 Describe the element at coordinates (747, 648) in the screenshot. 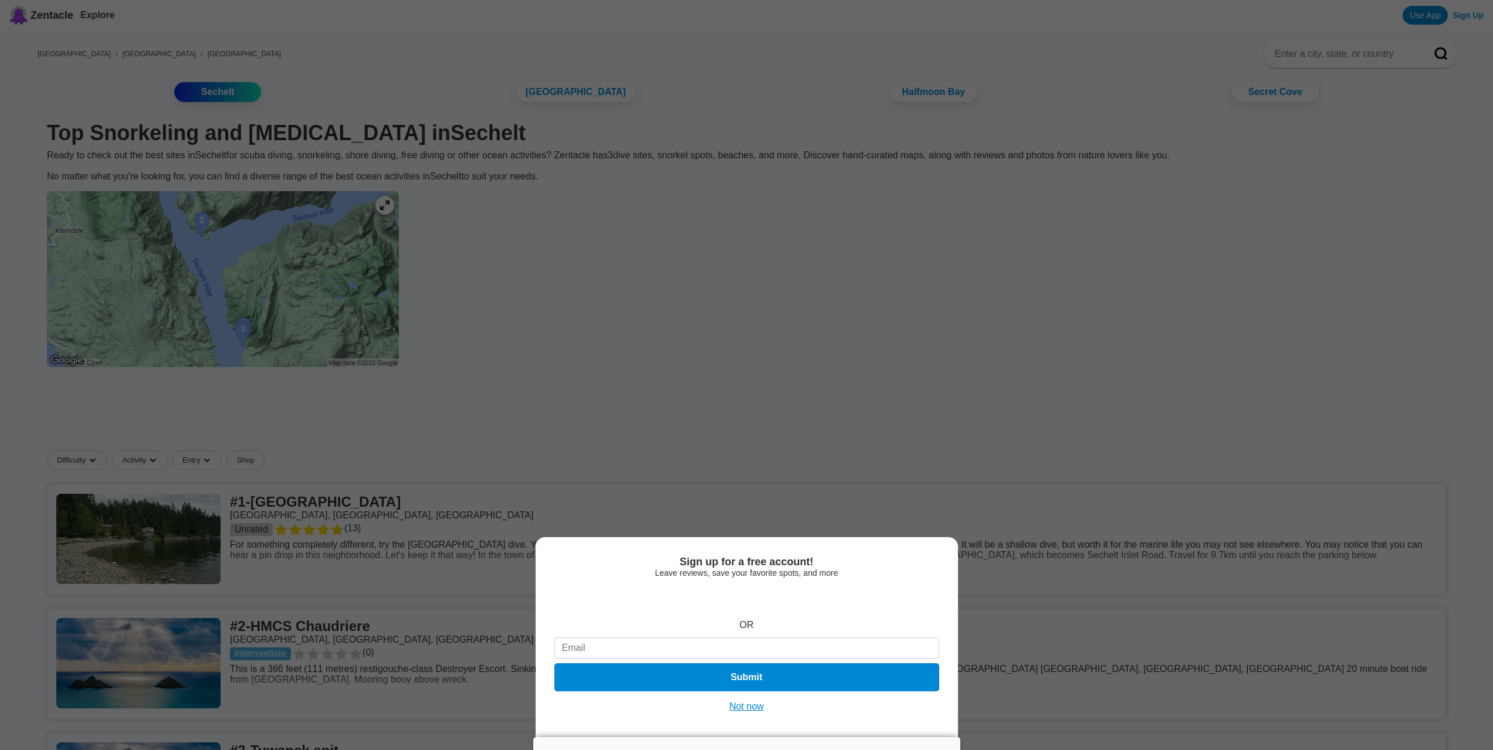

I see `input: Email` at that location.